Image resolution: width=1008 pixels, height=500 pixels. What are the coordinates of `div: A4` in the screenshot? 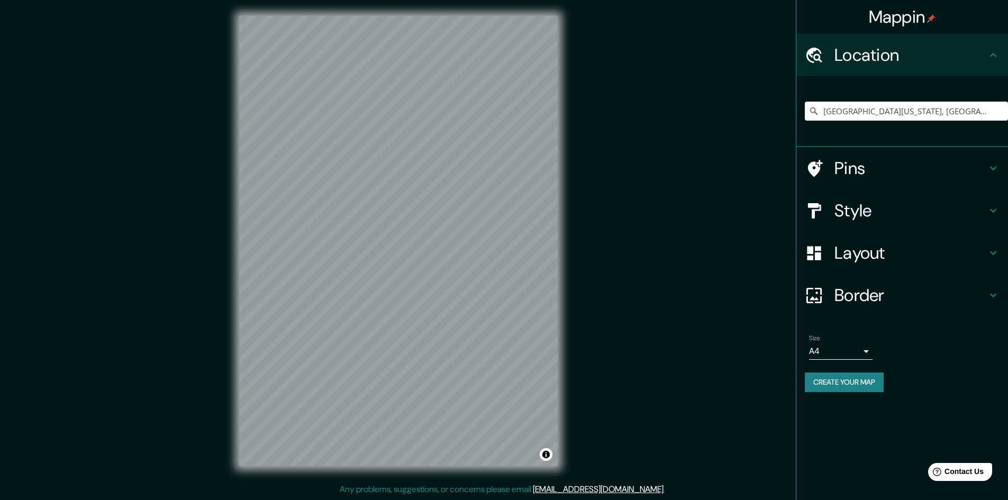 It's located at (841, 351).